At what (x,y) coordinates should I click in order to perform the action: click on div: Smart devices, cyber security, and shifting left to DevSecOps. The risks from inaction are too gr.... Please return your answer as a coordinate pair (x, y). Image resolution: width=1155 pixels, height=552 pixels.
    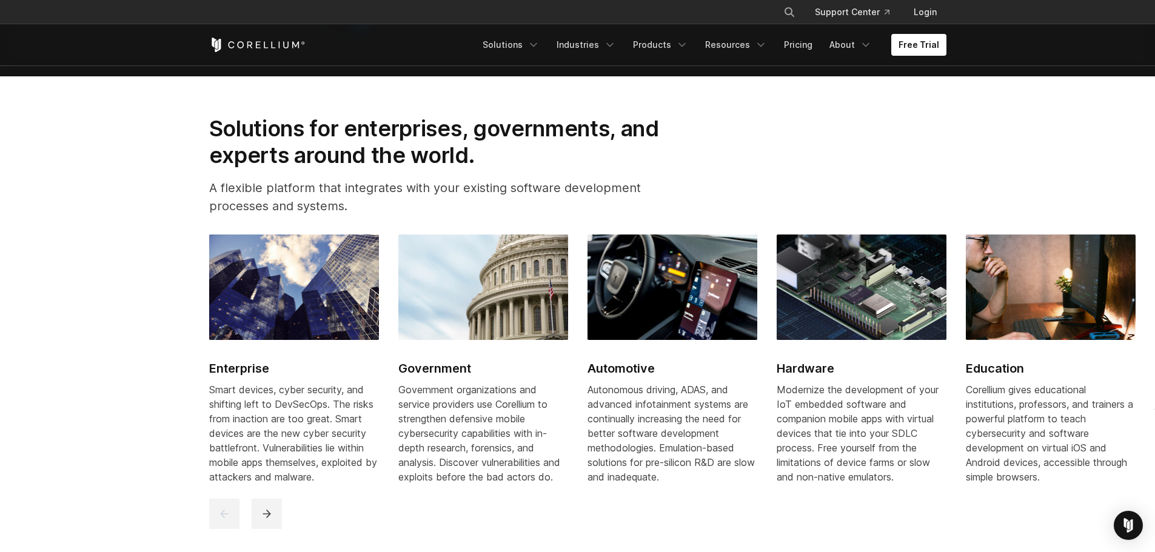
    Looking at the image, I should click on (294, 433).